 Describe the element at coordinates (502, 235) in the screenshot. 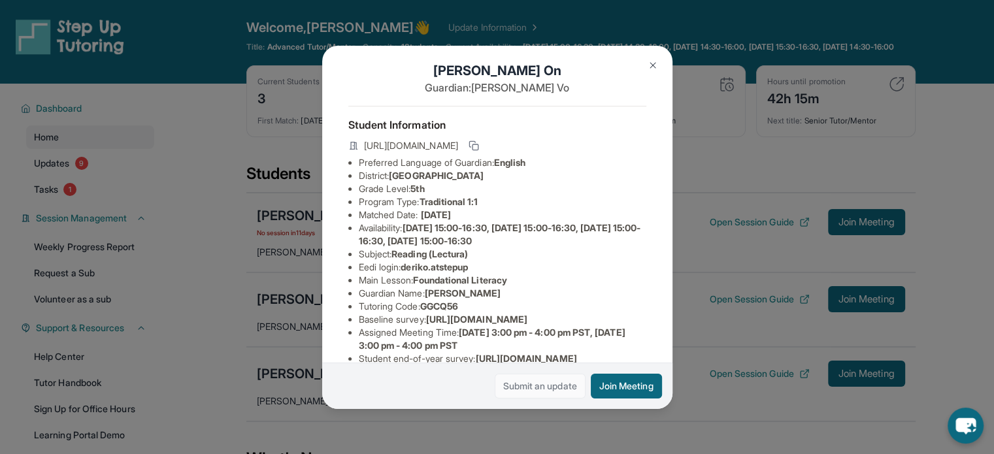

I see `li: Availability:` at that location.